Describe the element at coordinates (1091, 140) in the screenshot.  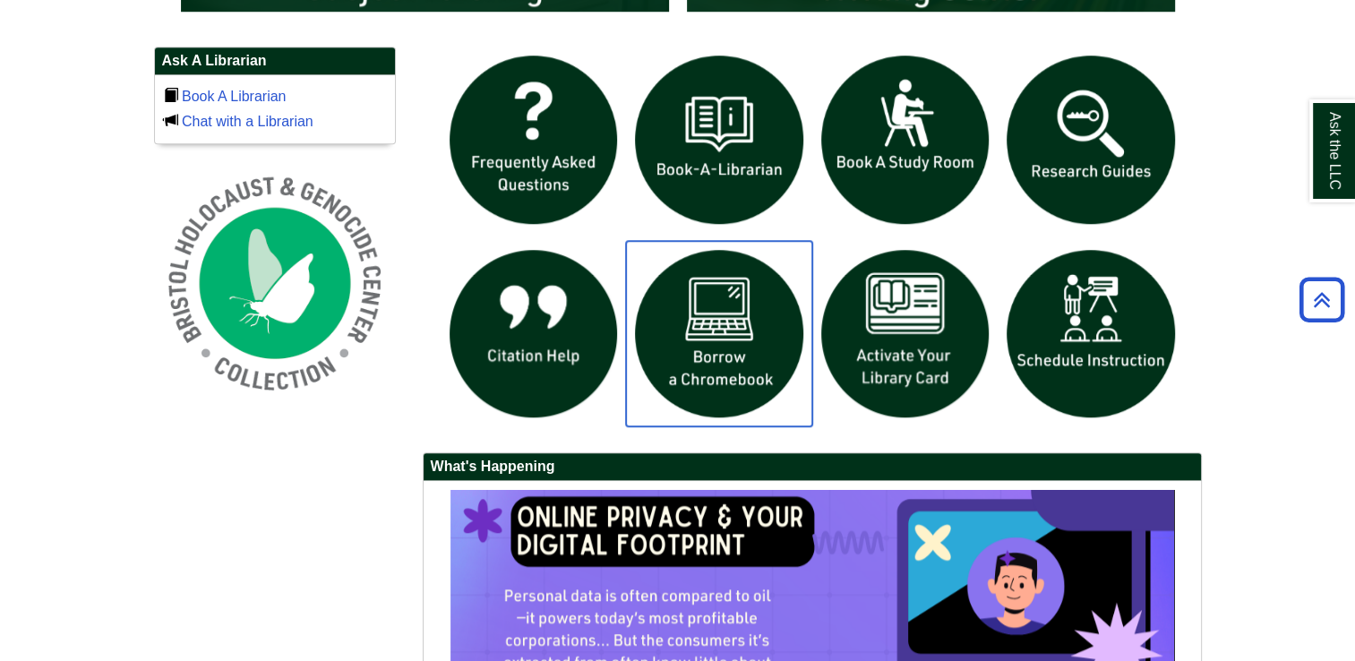
I see `img: Research Guides icon links to research guides web page` at that location.